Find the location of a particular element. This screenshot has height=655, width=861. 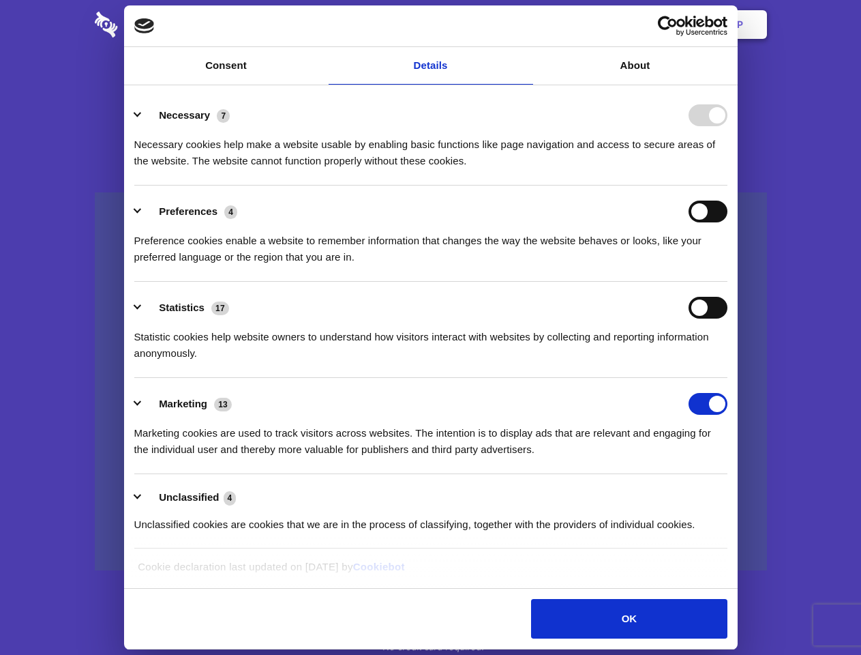

div: Statistic cookies help website owners to understand how visitors interact with websites by collec... is located at coordinates (431, 340).